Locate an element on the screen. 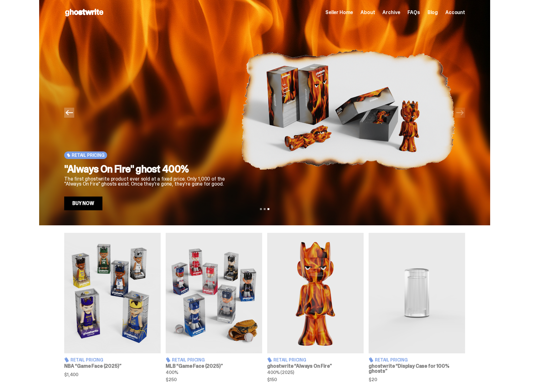 The image size is (534, 384). span: Seller Home is located at coordinates (339, 13).